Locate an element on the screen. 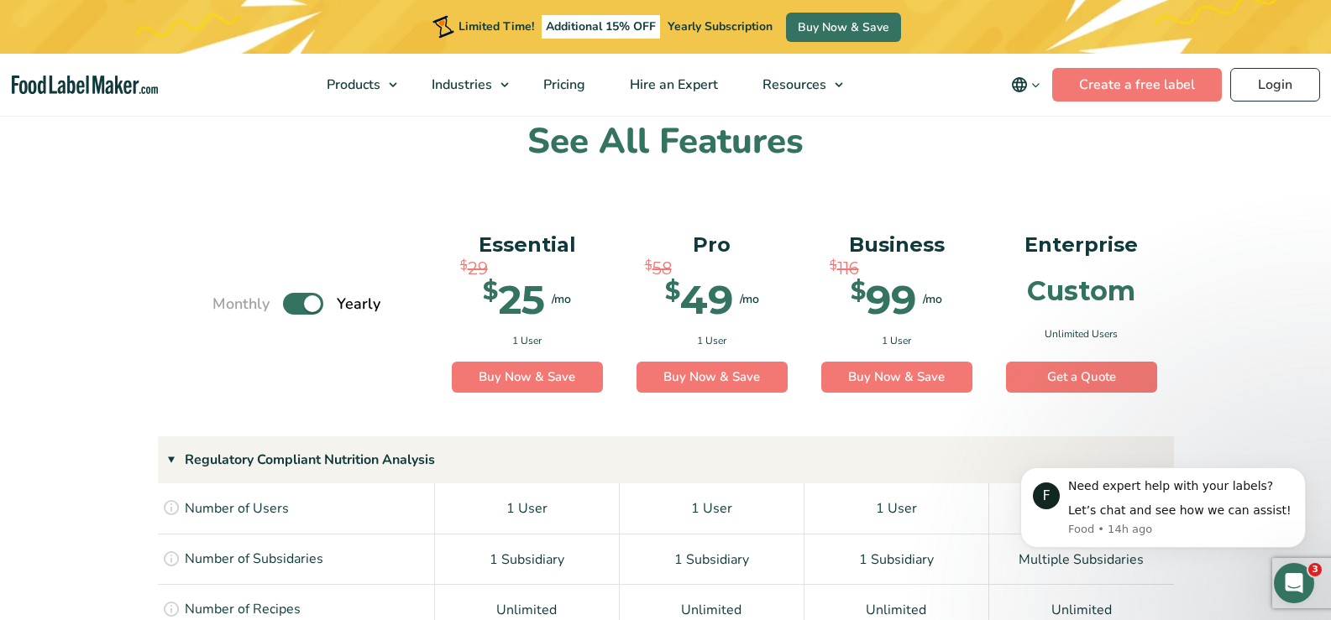  span: Resources is located at coordinates (793, 85).